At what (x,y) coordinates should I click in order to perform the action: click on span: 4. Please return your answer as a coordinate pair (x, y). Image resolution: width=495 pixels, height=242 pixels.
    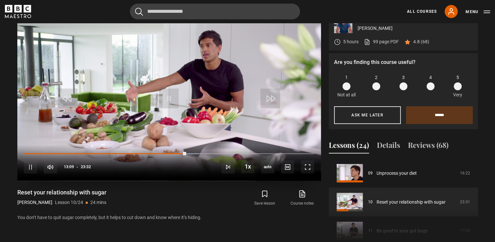
    Looking at the image, I should click on (431, 77).